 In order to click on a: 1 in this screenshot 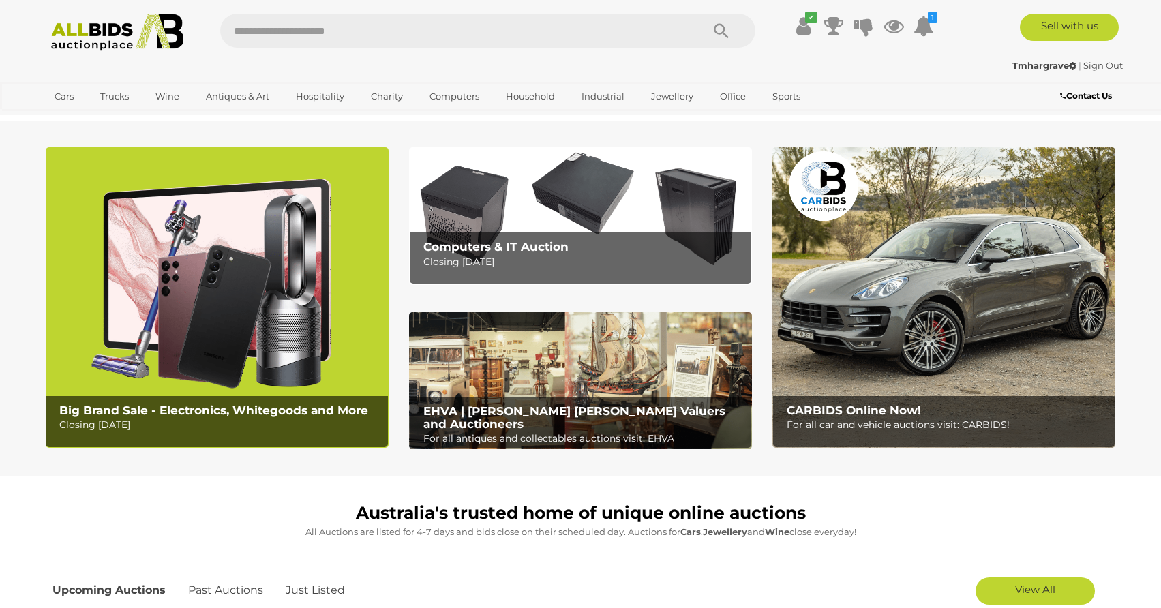, I will do `click(924, 26)`.